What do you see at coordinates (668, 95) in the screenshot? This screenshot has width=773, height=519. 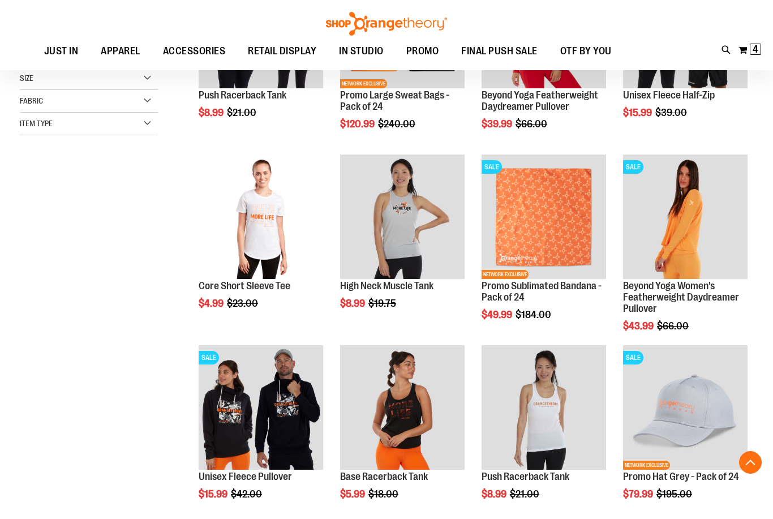 I see `a: Unisex Fleece Half-Zip` at bounding box center [668, 95].